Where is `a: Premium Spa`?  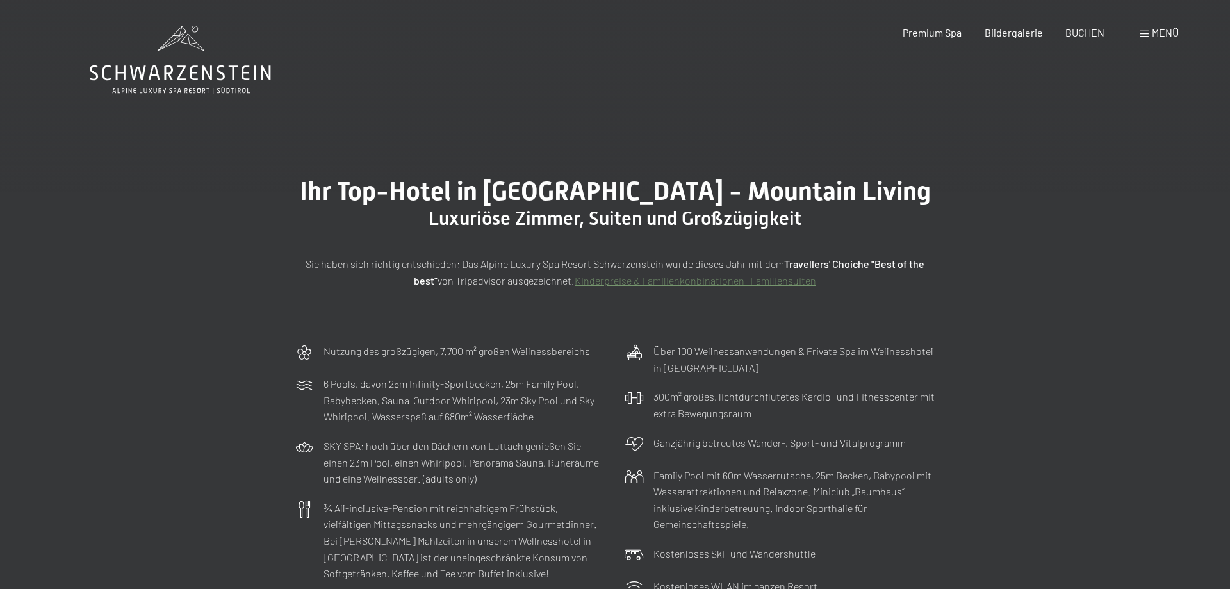
a: Premium Spa is located at coordinates (932, 32).